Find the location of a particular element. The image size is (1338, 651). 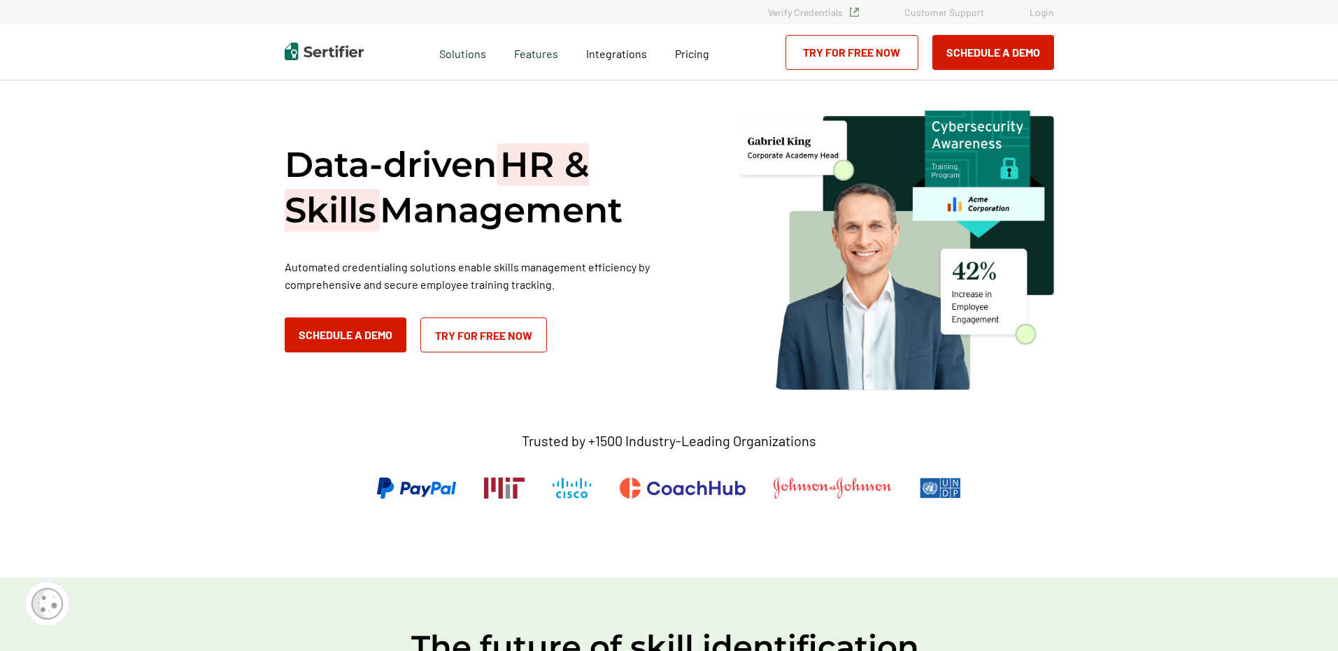

img: CoachHub is located at coordinates (683, 488).